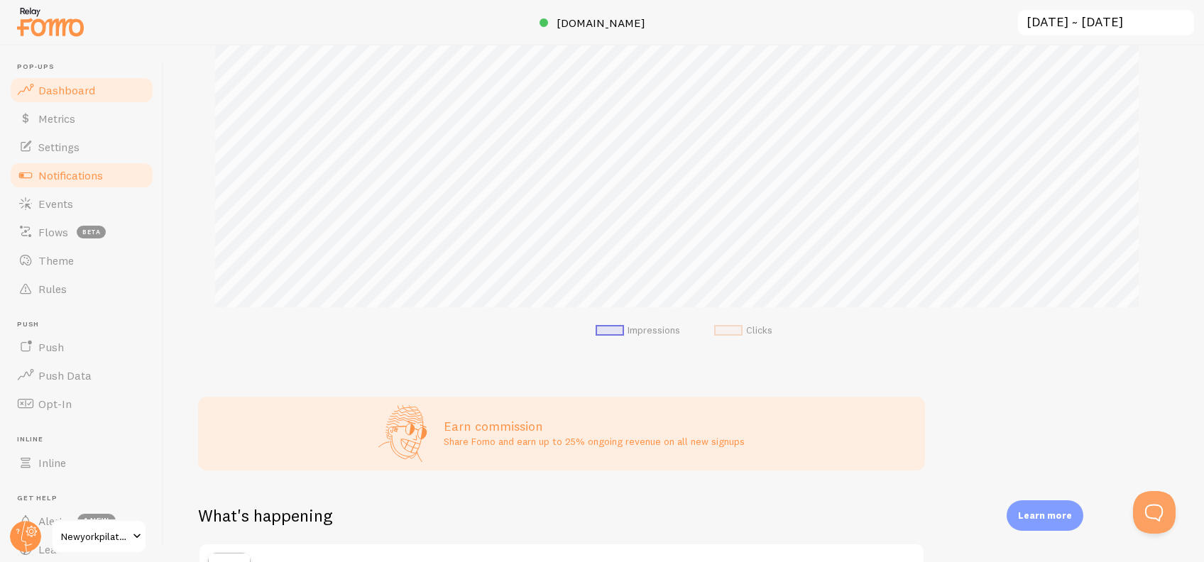 The width and height of the screenshot is (1204, 562). Describe the element at coordinates (57, 119) in the screenshot. I see `span: Metrics` at that location.